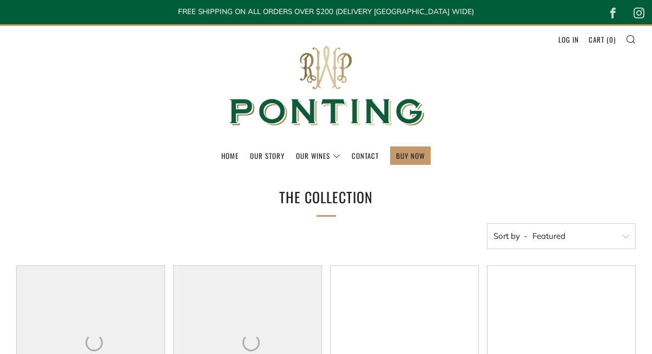  What do you see at coordinates (267, 156) in the screenshot?
I see `a: Our Story` at bounding box center [267, 156].